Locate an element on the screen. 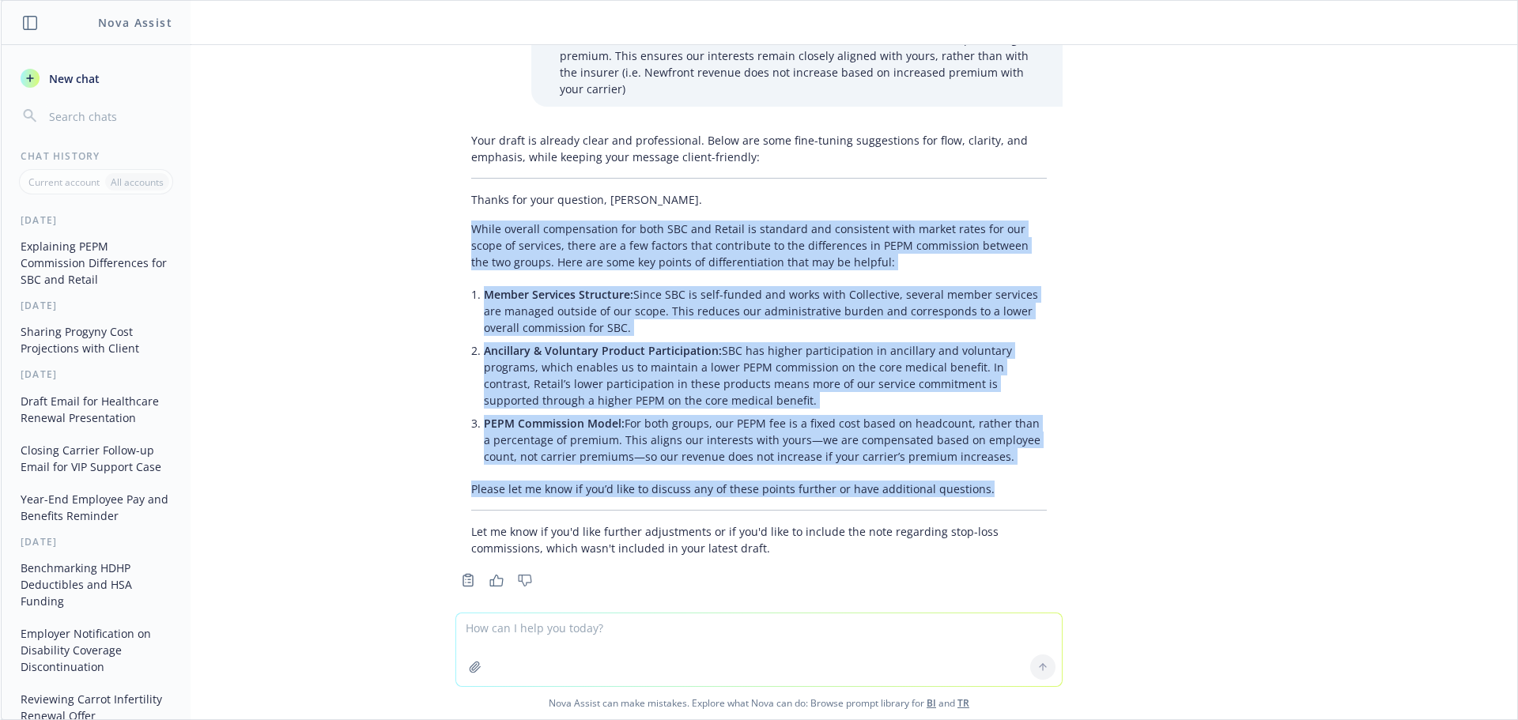  a: TR is located at coordinates (963, 703).